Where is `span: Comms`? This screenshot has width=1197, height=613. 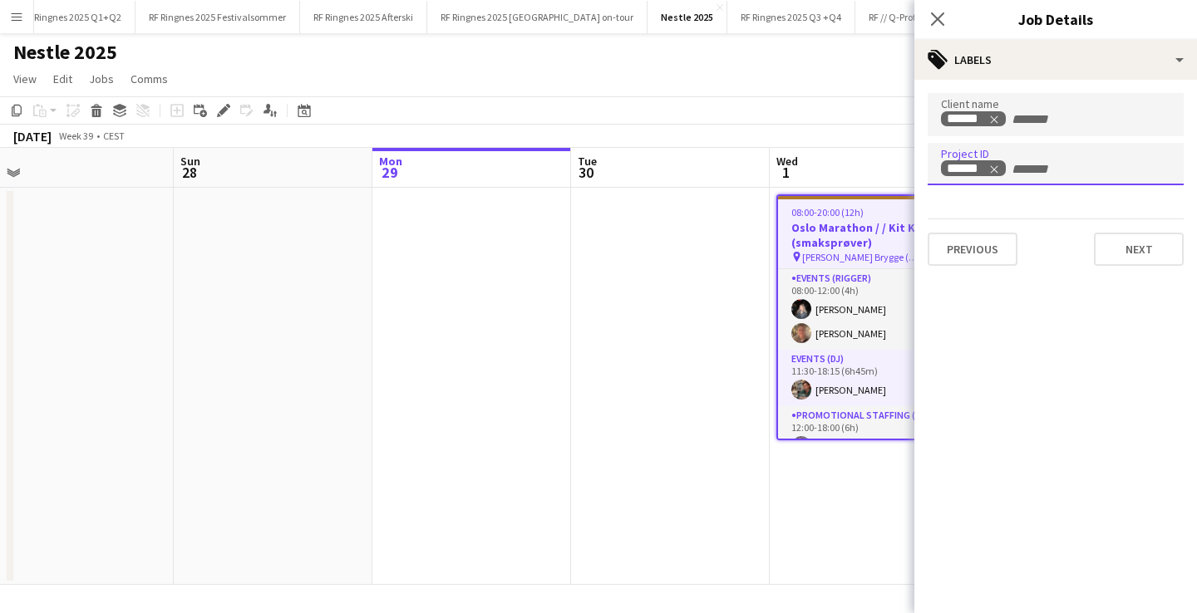 span: Comms is located at coordinates (149, 79).